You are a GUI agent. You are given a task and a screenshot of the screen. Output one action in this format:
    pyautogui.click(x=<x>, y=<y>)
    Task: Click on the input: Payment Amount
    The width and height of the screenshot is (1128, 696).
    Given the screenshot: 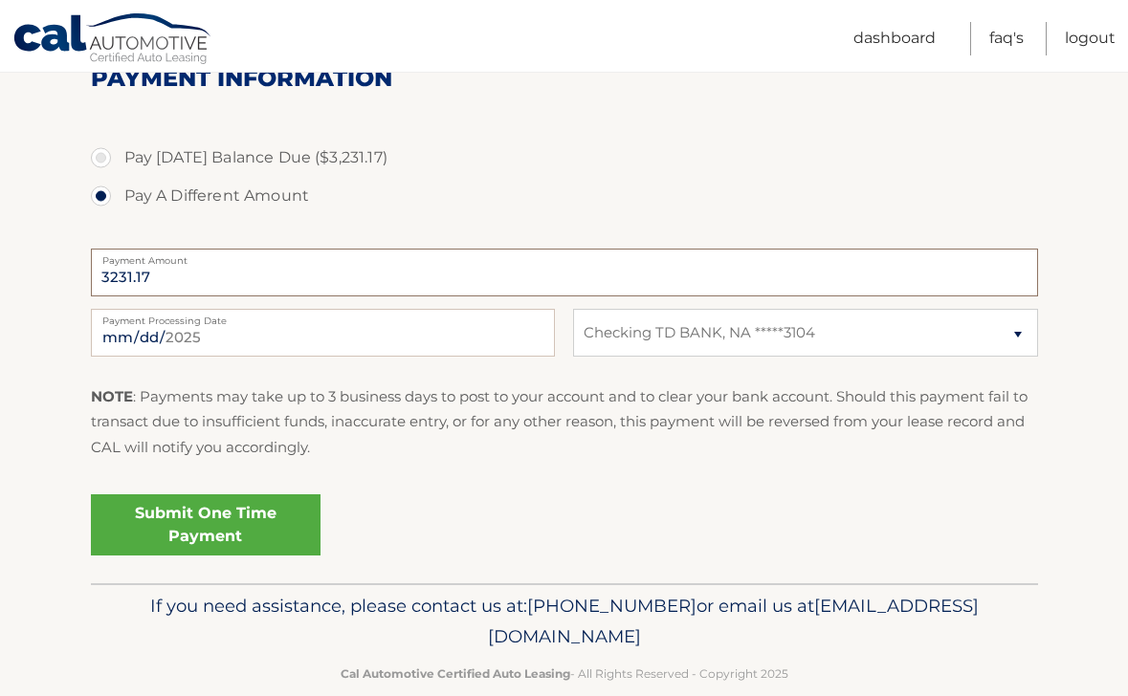 What is the action you would take?
    pyautogui.click(x=564, y=273)
    